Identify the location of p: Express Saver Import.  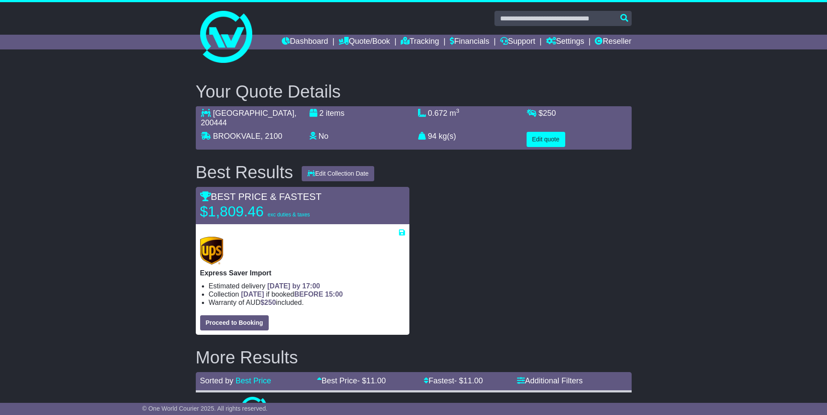
(302, 273).